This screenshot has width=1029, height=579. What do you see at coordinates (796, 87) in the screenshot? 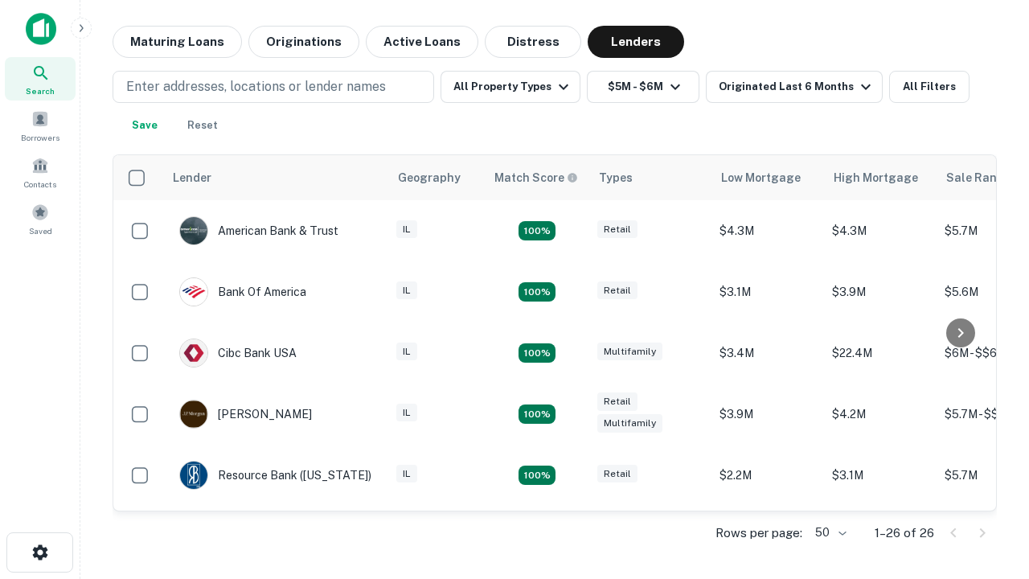
I see `div: Originated Last 6 Months` at bounding box center [796, 87].